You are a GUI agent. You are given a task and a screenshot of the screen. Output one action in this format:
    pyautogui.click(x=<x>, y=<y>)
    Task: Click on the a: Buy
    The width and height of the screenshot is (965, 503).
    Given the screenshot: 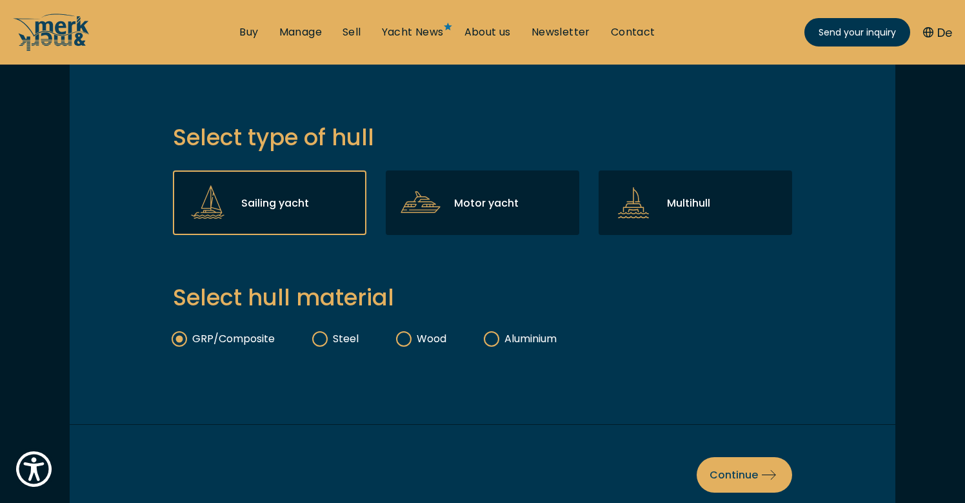 What is the action you would take?
    pyautogui.click(x=248, y=32)
    